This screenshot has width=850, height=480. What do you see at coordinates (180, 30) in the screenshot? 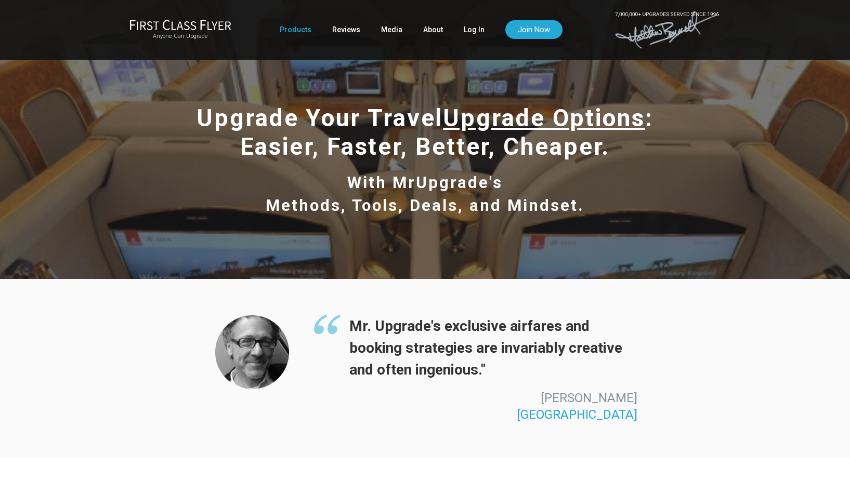
I see `a: First Class FlyerAnyone Can Upgrade` at bounding box center [180, 30].